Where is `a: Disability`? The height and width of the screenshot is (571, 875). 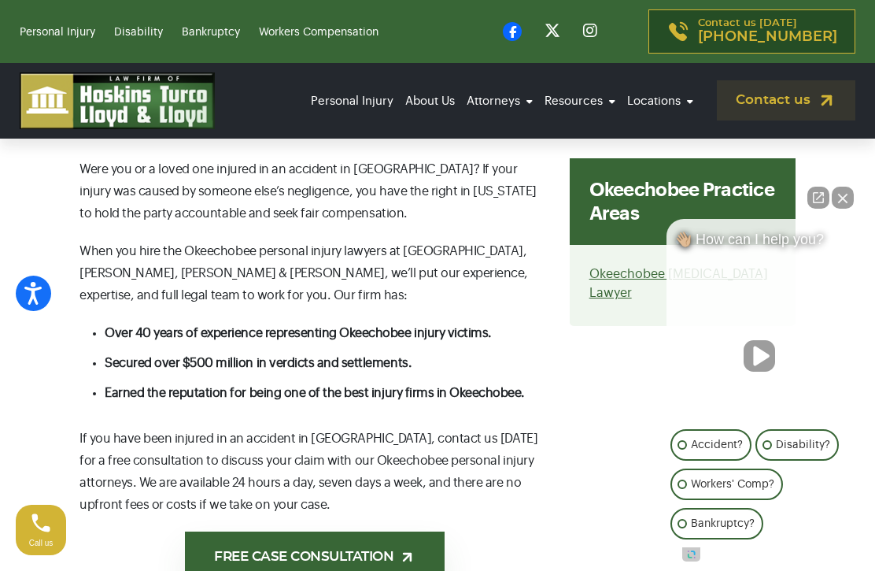
a: Disability is located at coordinates (139, 32).